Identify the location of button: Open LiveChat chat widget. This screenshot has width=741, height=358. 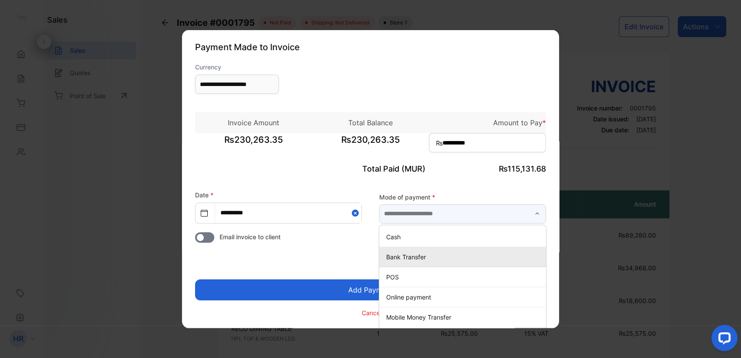
(20, 17).